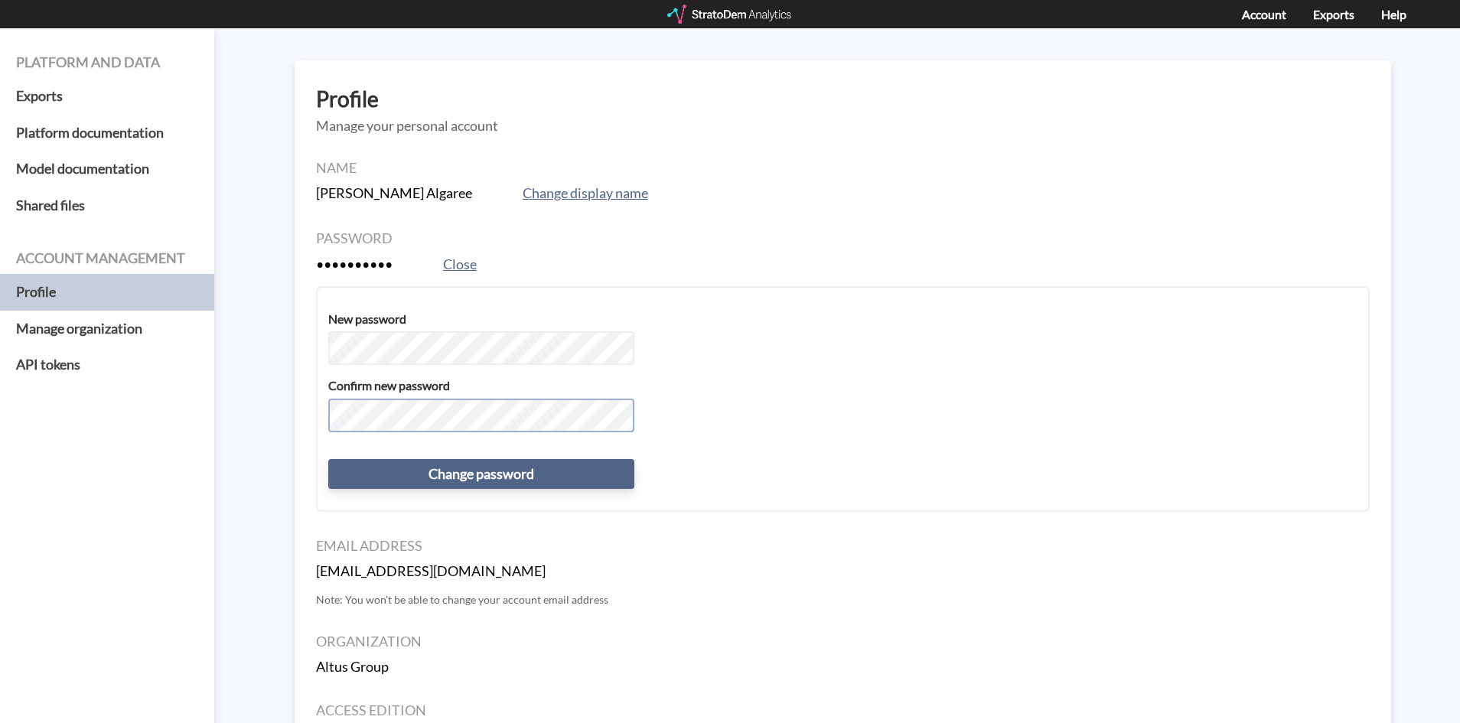 The height and width of the screenshot is (723, 1460). Describe the element at coordinates (843, 168) in the screenshot. I see `h4: Name` at that location.